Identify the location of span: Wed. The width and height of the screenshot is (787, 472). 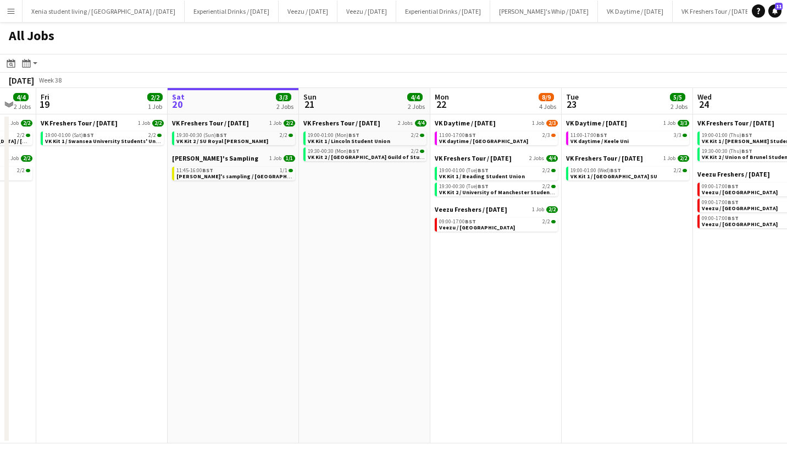
(705, 97).